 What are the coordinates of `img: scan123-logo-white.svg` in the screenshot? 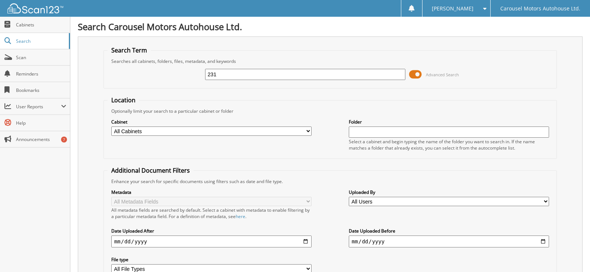 It's located at (35, 8).